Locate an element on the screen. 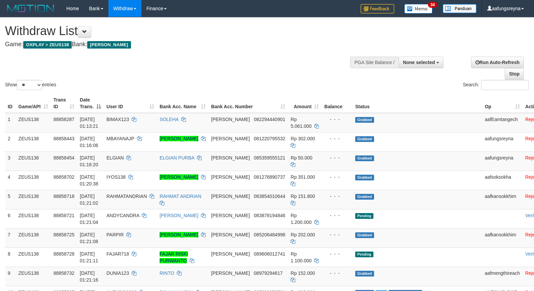  th: Bank Acc. Name: activate to sort column ascending is located at coordinates (183, 103).